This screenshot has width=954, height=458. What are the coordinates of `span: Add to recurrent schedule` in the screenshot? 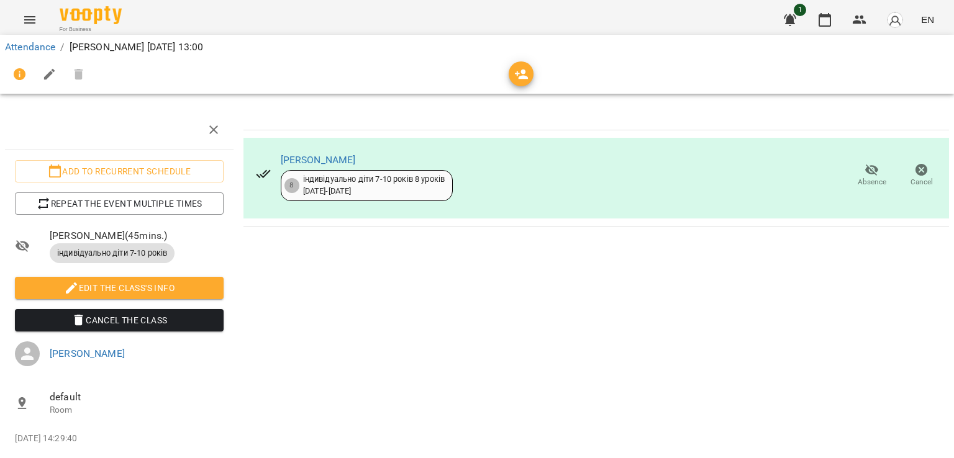 It's located at (119, 171).